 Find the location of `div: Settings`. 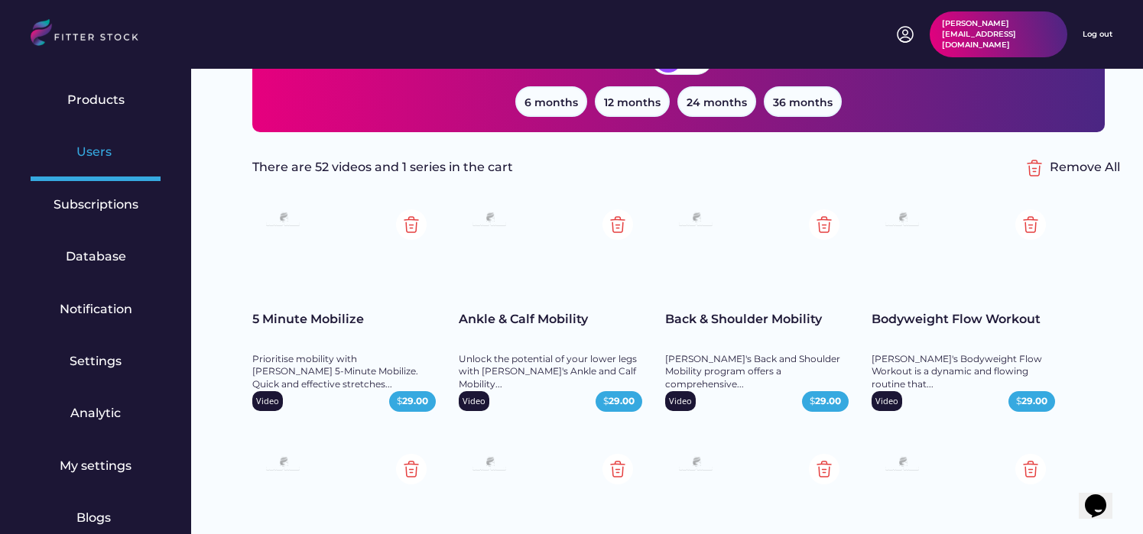

div: Settings is located at coordinates (96, 362).